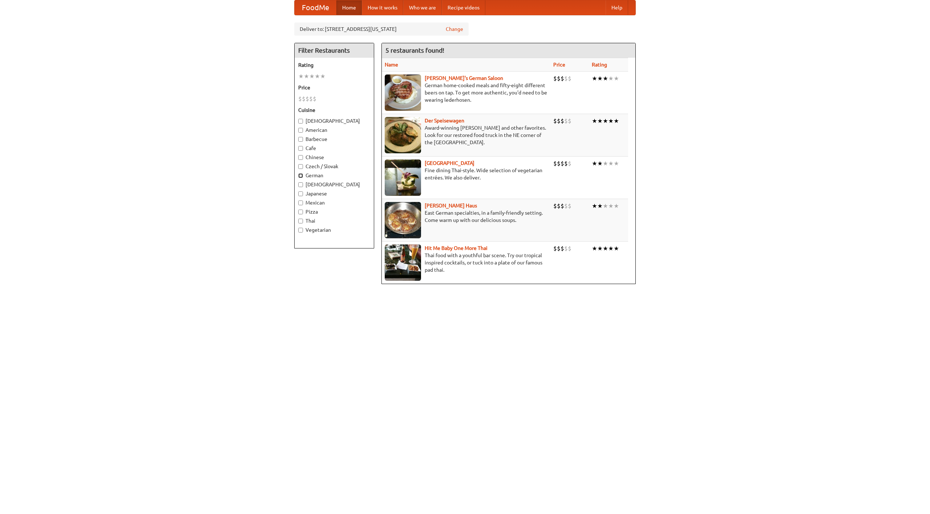  Describe the element at coordinates (422, 8) in the screenshot. I see `a: Who we are` at that location.